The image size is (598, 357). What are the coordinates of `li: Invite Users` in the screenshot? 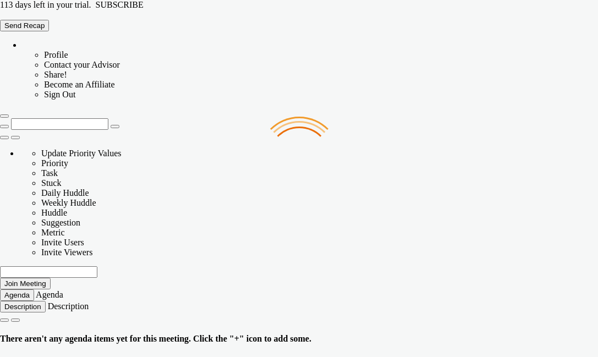 It's located at (320, 243).